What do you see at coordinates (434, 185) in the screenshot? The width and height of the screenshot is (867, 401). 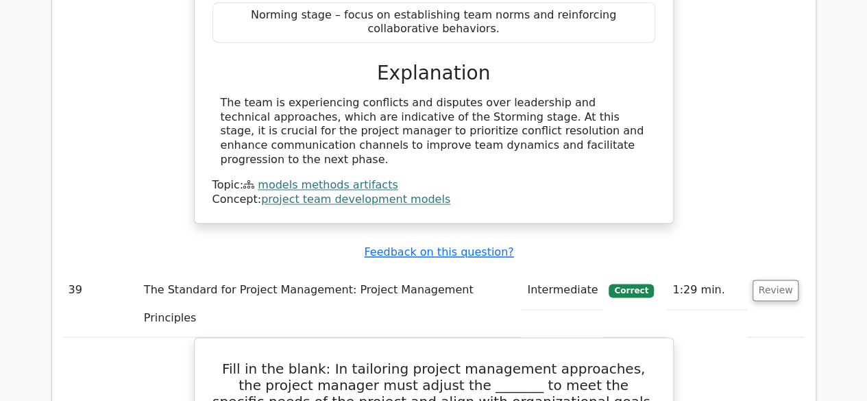 I see `div: Topic:` at bounding box center [434, 185].